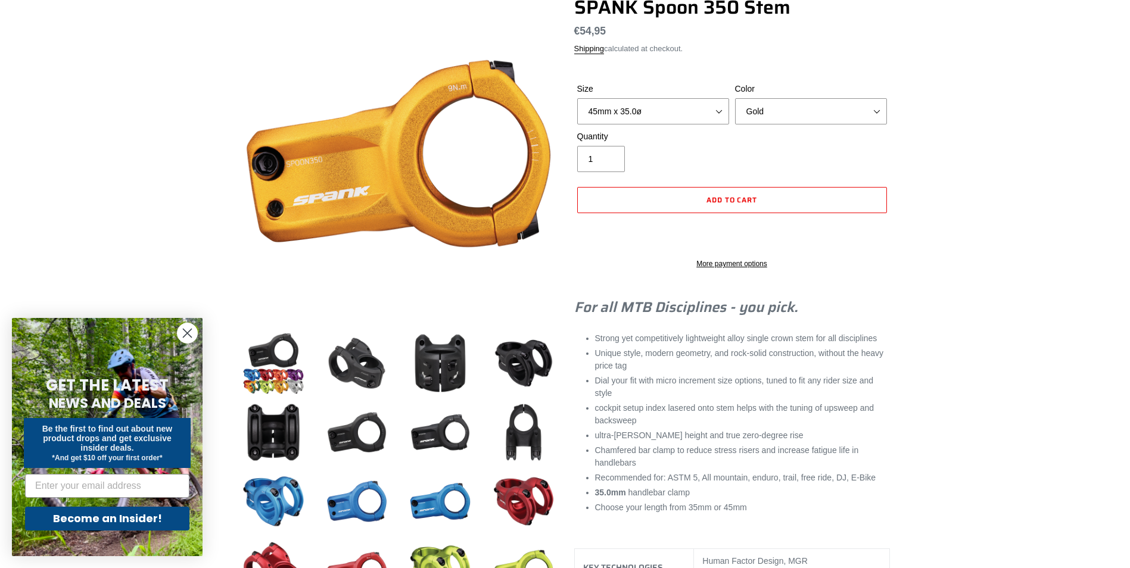 The height and width of the screenshot is (568, 1130). I want to click on span: NEWS AND DEALS, so click(107, 403).